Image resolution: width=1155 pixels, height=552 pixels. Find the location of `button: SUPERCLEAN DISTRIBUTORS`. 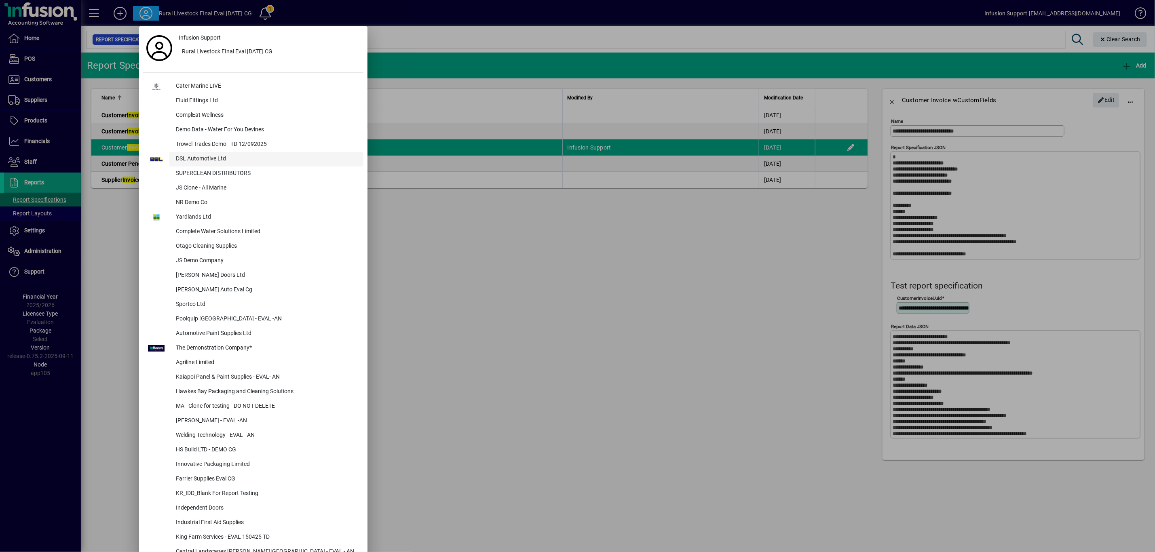

button: SUPERCLEAN DISTRIBUTORS is located at coordinates (253, 174).